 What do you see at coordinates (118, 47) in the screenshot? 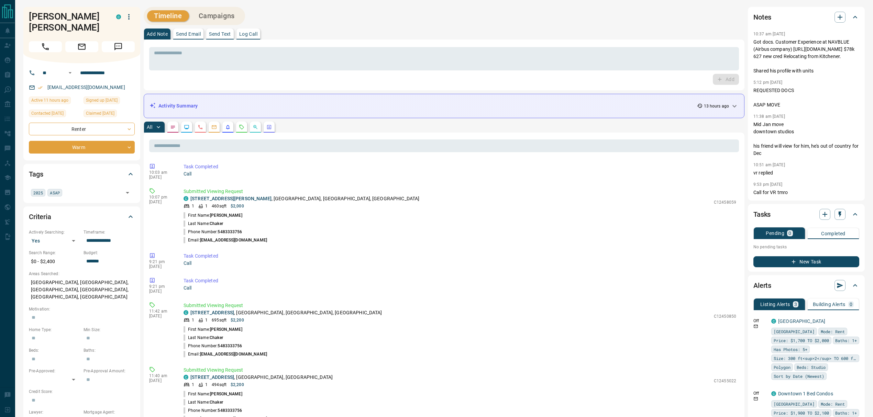
I see `span: Message` at bounding box center [118, 47].